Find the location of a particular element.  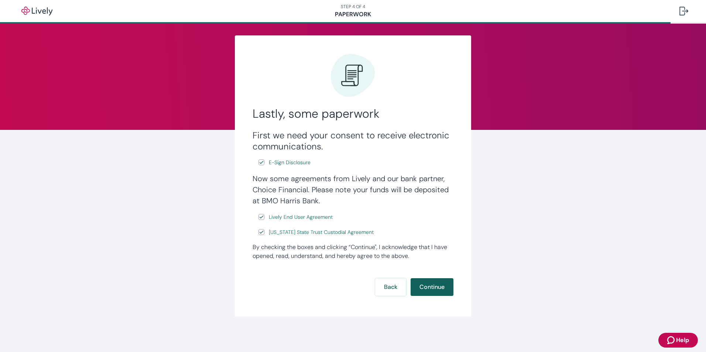

button: Log out is located at coordinates (683, 11).